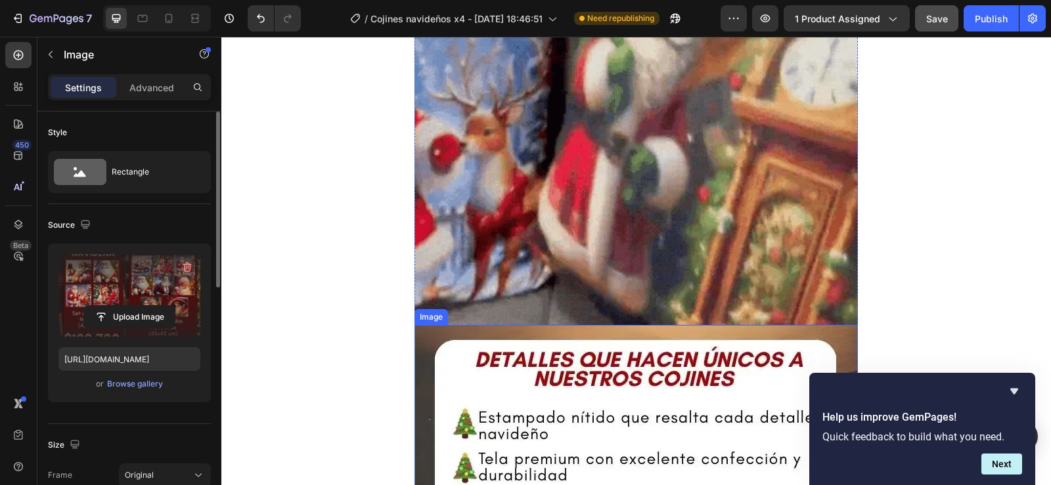 This screenshot has height=485, width=1051. What do you see at coordinates (838, 18) in the screenshot?
I see `span: 1 product assigned` at bounding box center [838, 18].